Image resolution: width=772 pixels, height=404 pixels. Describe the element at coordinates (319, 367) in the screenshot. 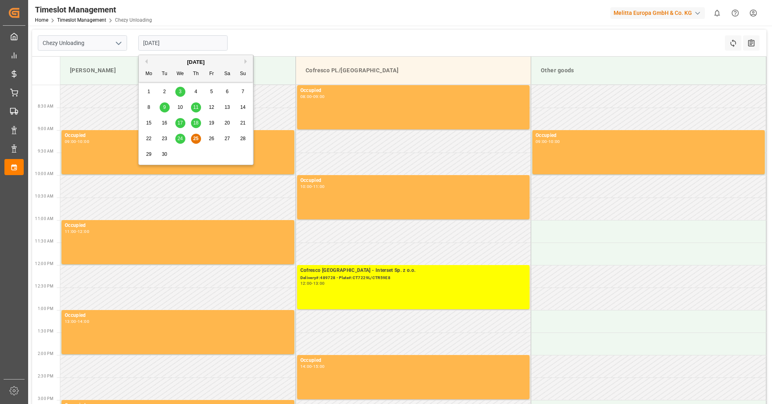

I see `div: 15:00` at that location.